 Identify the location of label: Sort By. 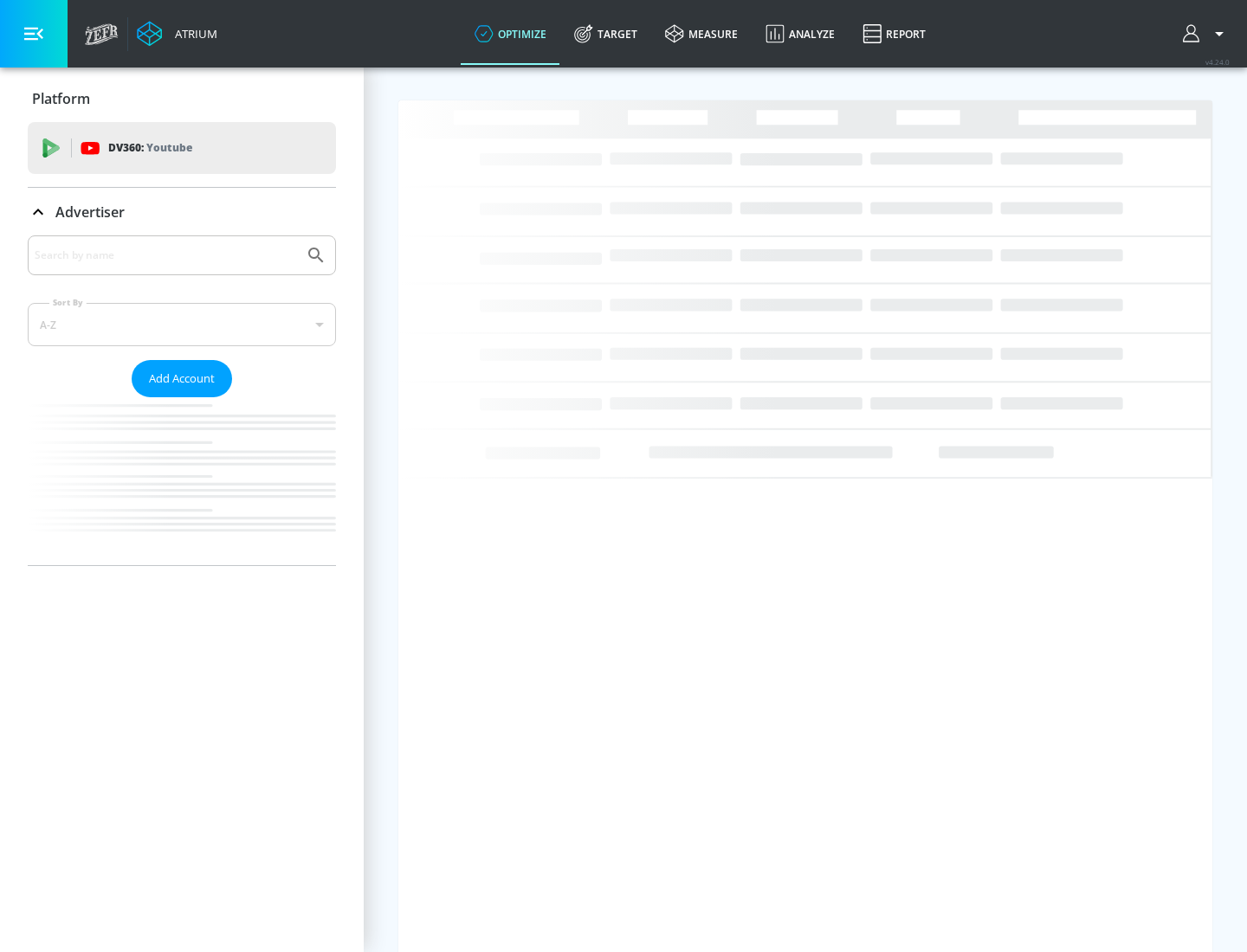
(67, 302).